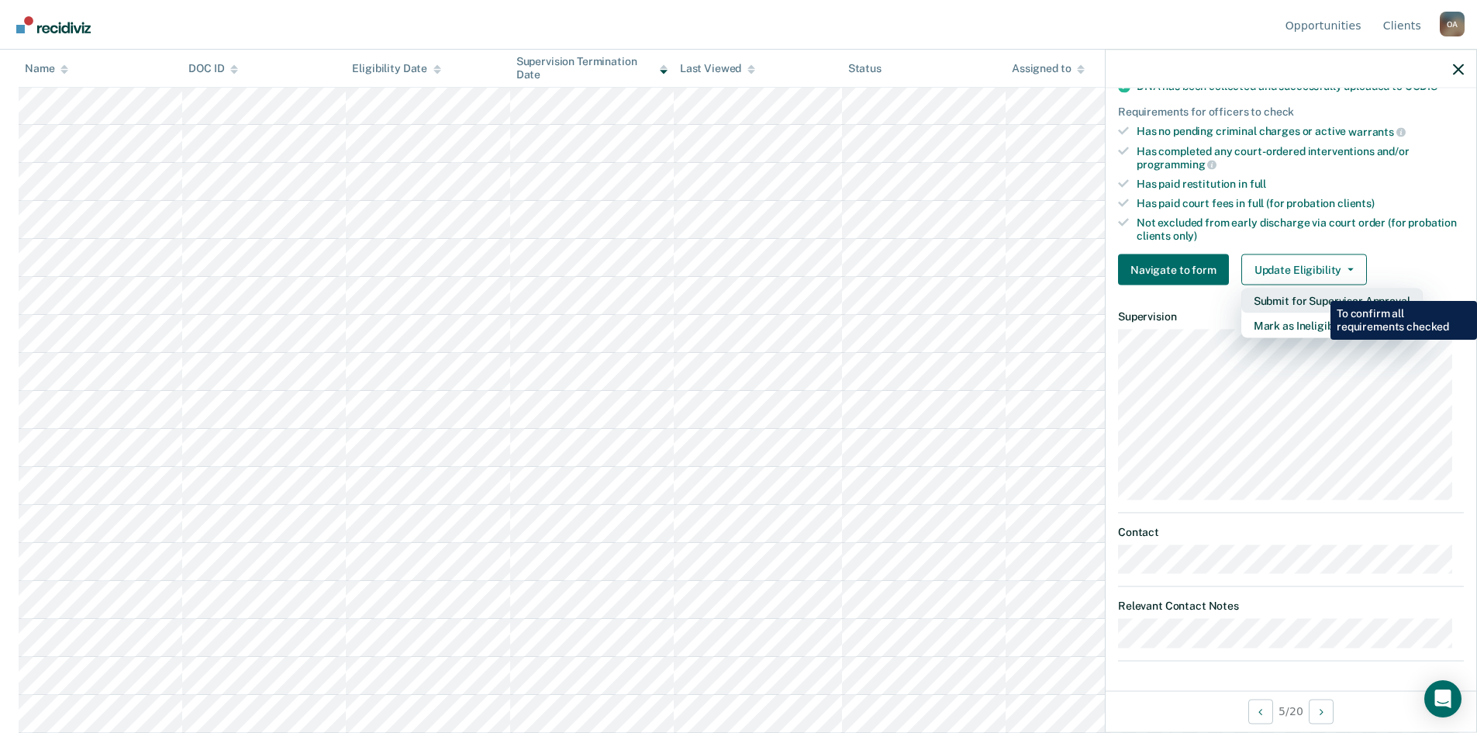 The image size is (1477, 733). Describe the element at coordinates (1291, 710) in the screenshot. I see `div: 5 / 20` at that location.